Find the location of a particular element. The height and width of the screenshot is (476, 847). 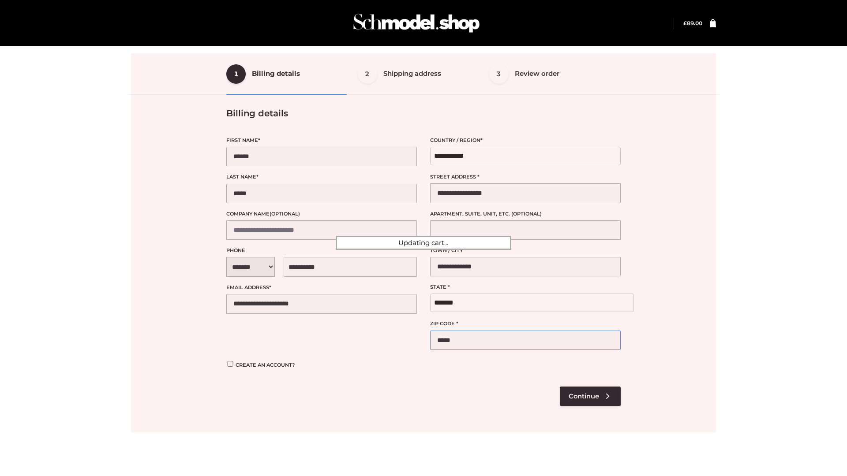

a: Schmodel Admin 964 is located at coordinates (416, 23).